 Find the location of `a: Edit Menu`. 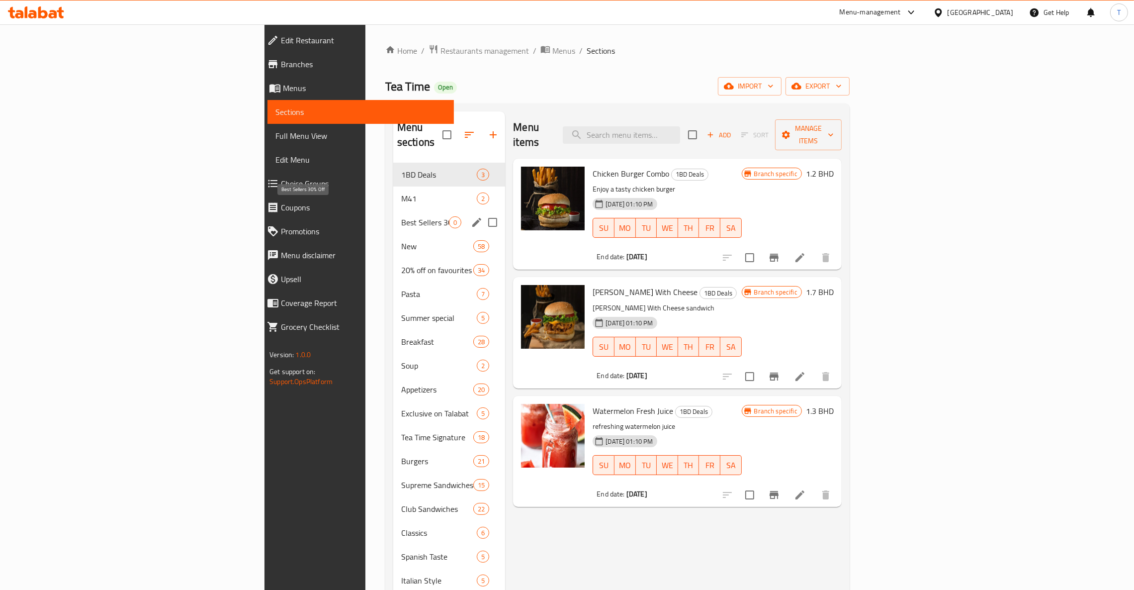

a: Edit Menu is located at coordinates (360, 160).